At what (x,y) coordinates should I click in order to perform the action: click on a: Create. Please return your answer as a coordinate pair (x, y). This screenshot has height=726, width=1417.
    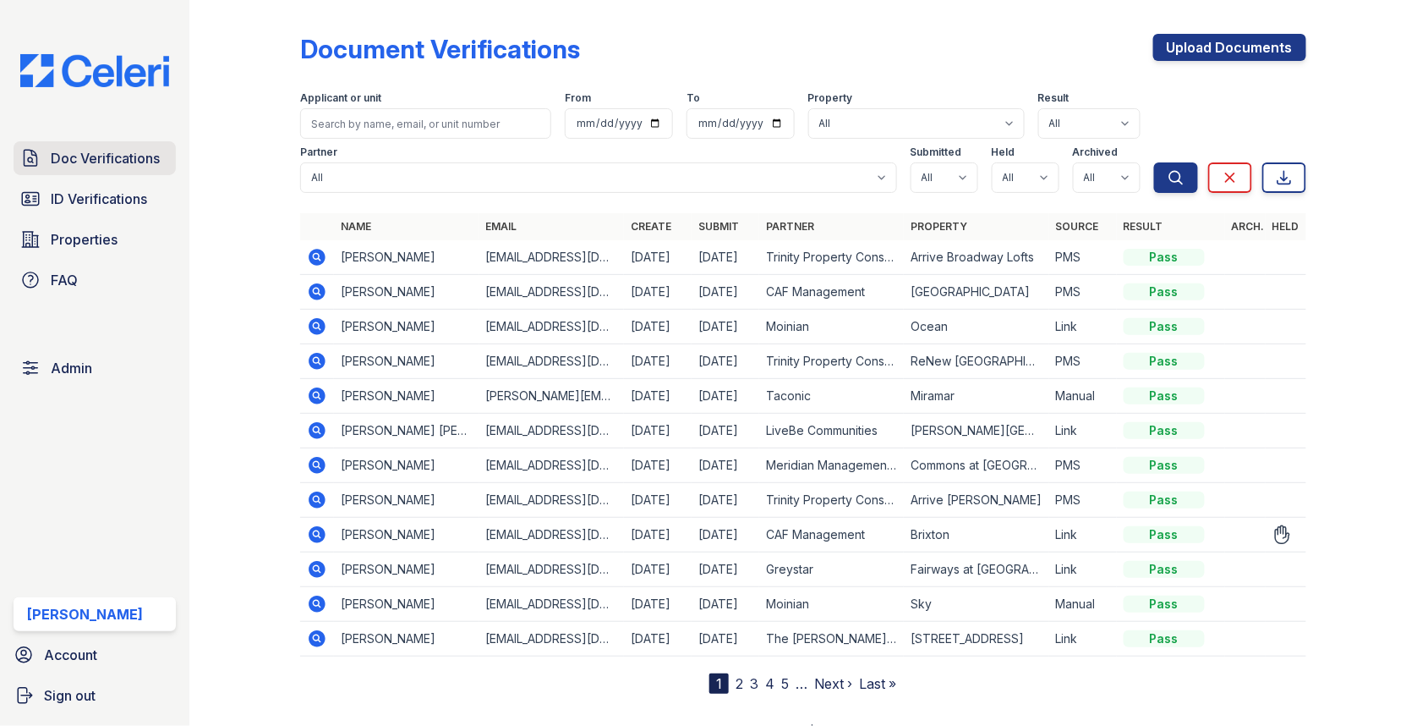
    Looking at the image, I should click on (651, 226).